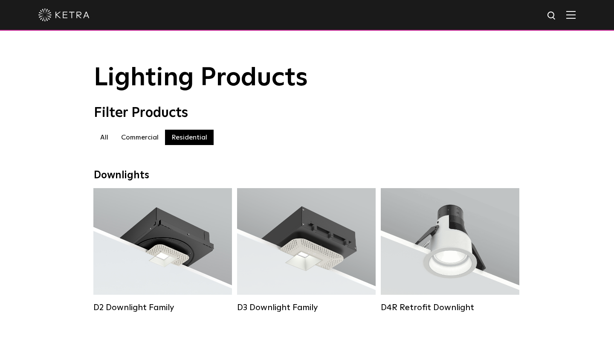  What do you see at coordinates (163, 308) in the screenshot?
I see `div: D2 Downlight Family` at bounding box center [163, 308].